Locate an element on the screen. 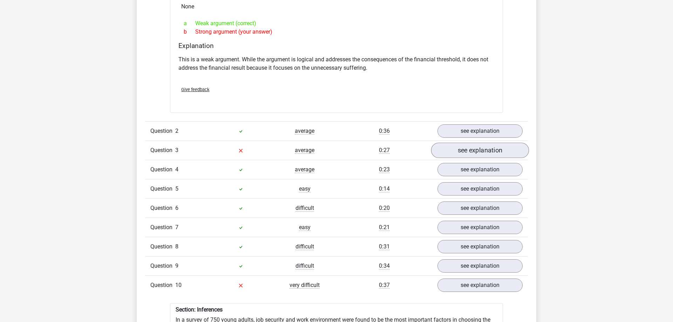  span: 8 is located at coordinates (177, 246).